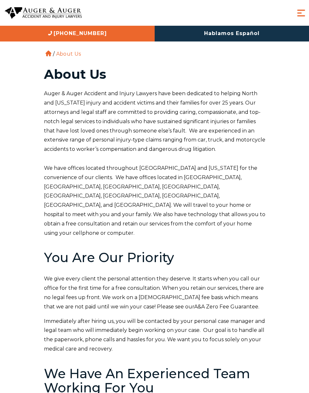 The height and width of the screenshot is (393, 309). Describe the element at coordinates (227, 306) in the screenshot. I see `span: A&A Zero Fee Guarantee.` at that location.